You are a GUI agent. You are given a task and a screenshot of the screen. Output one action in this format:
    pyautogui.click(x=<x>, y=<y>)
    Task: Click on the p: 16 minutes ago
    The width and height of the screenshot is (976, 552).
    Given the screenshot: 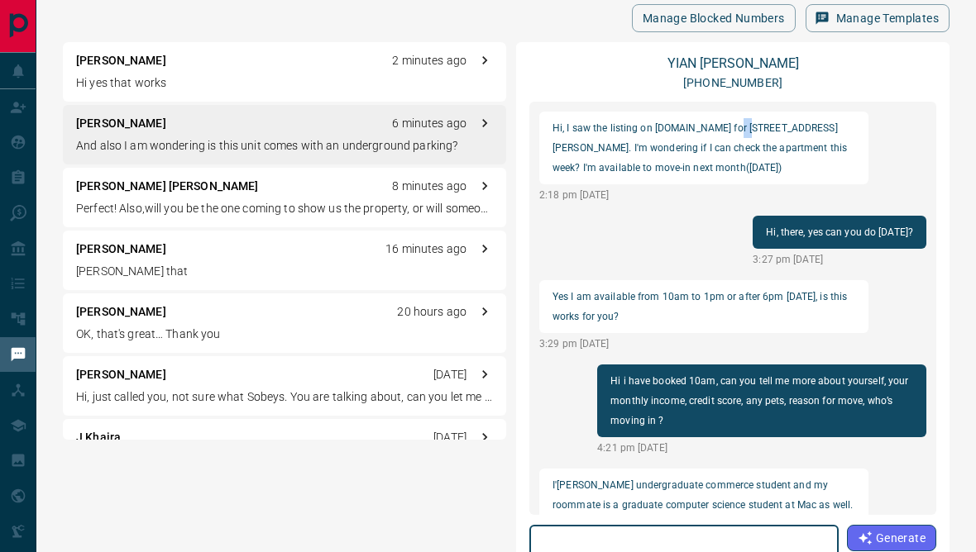 What is the action you would take?
    pyautogui.click(x=426, y=249)
    